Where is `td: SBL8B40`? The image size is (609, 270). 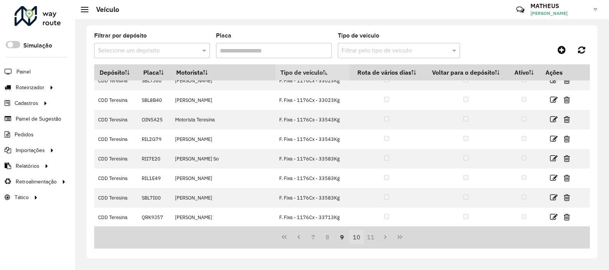 td: SBL8B40 is located at coordinates (154, 100).